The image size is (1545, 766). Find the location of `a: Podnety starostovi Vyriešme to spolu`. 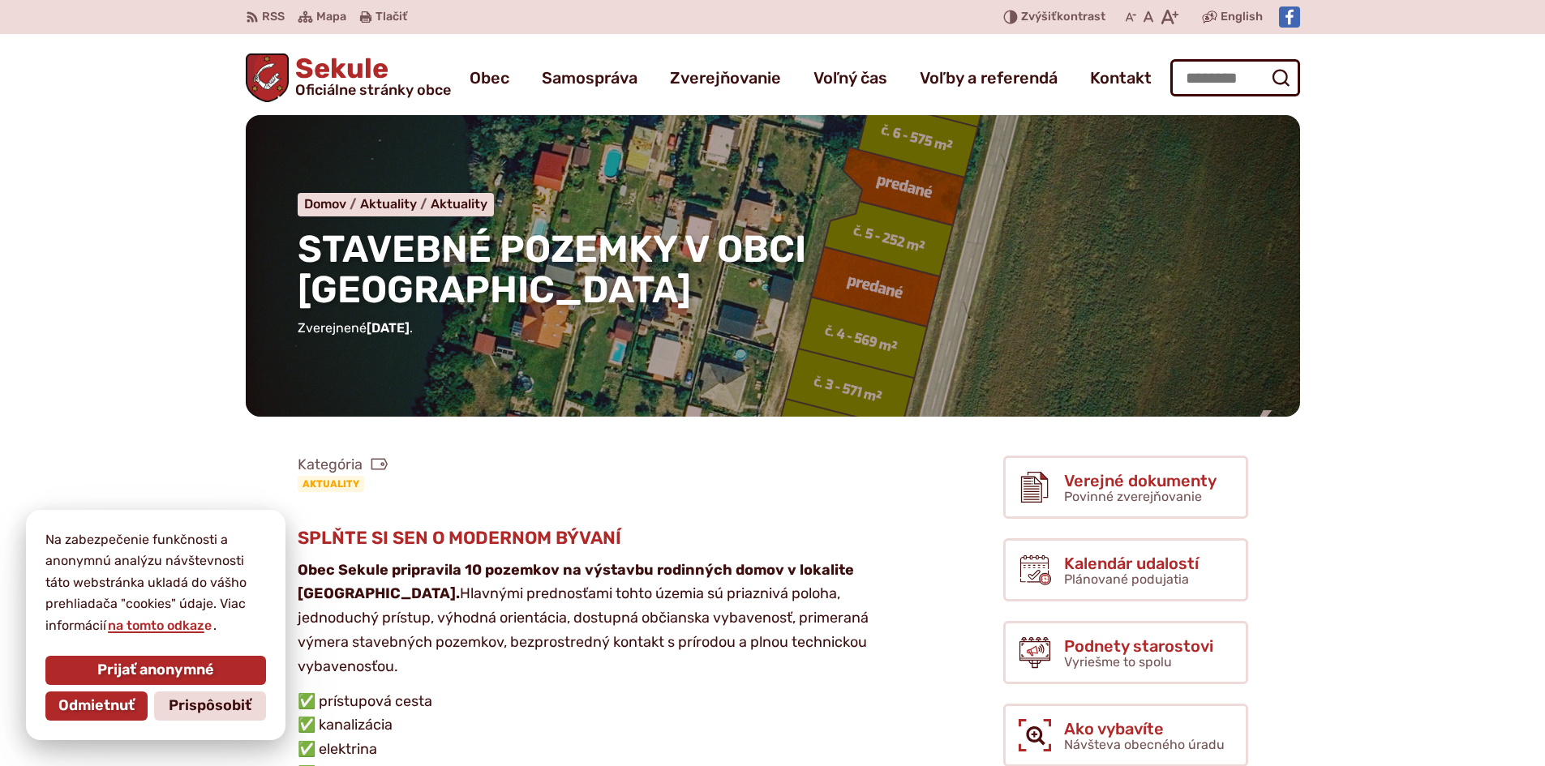

a: Podnety starostovi Vyriešme to spolu is located at coordinates (1126, 653).